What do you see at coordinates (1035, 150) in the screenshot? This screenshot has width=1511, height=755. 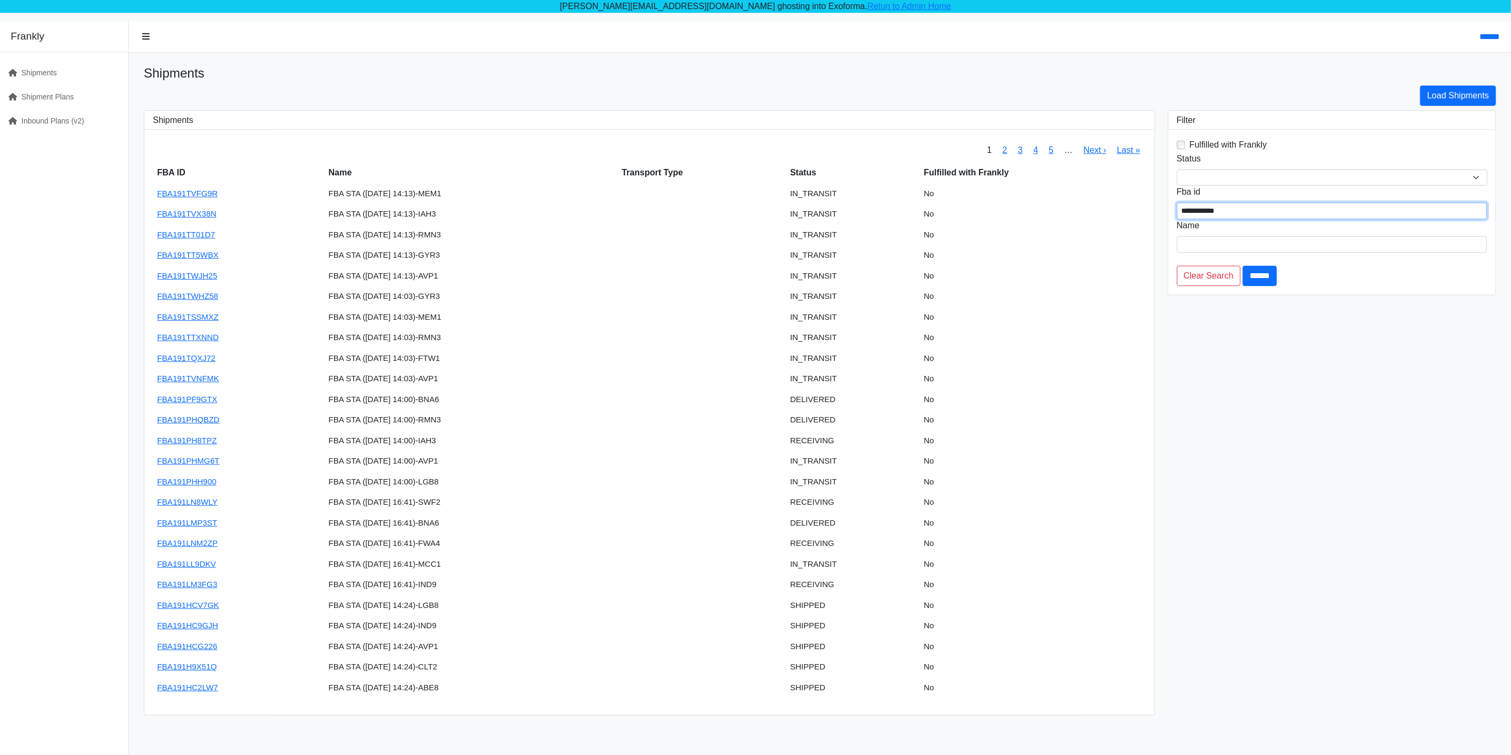 I see `a: 4` at bounding box center [1035, 150].